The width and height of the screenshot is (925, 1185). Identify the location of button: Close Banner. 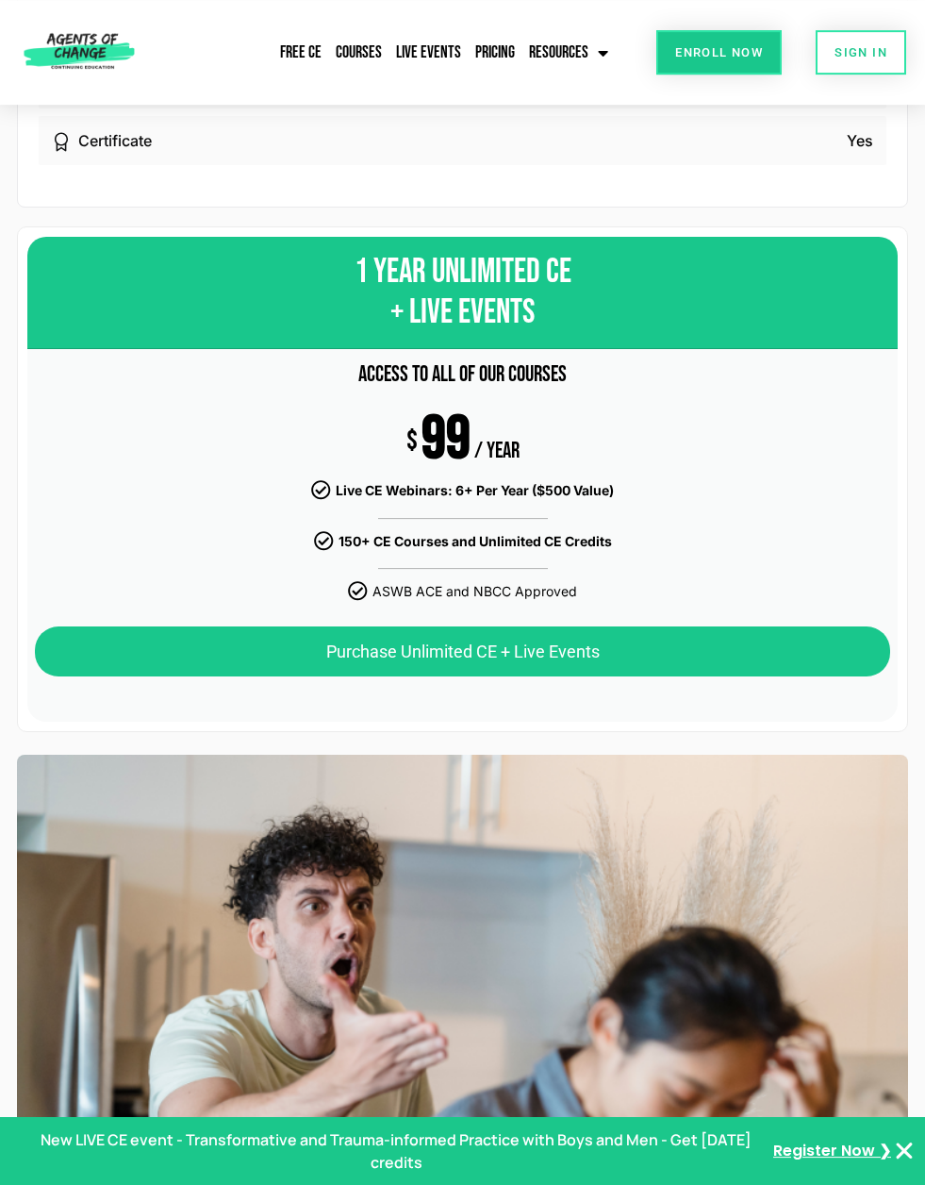
(905, 1151).